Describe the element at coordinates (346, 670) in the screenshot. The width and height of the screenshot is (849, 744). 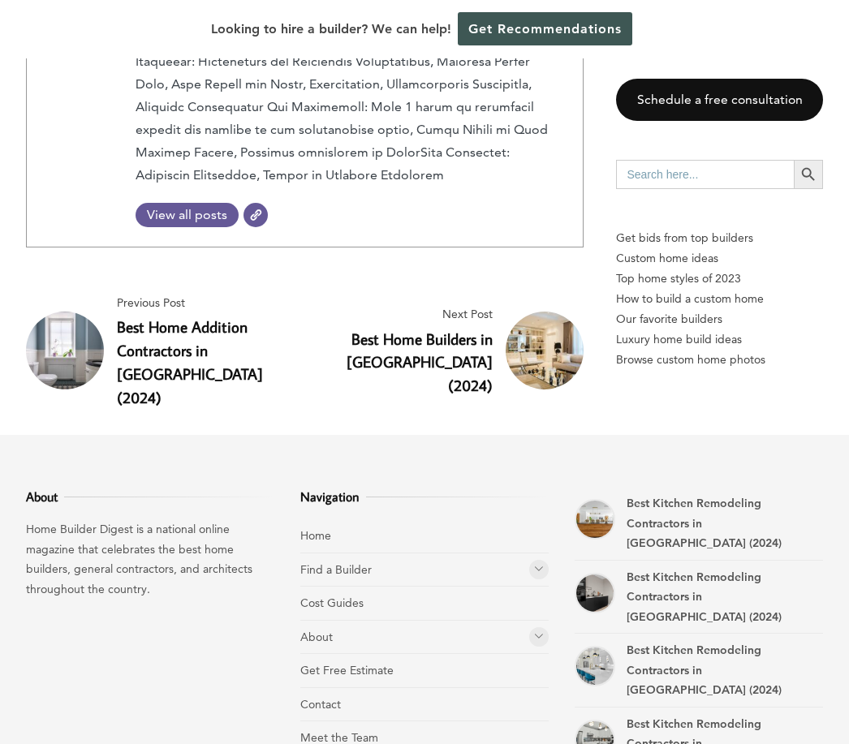
I see `a: Get Free Estimate` at that location.